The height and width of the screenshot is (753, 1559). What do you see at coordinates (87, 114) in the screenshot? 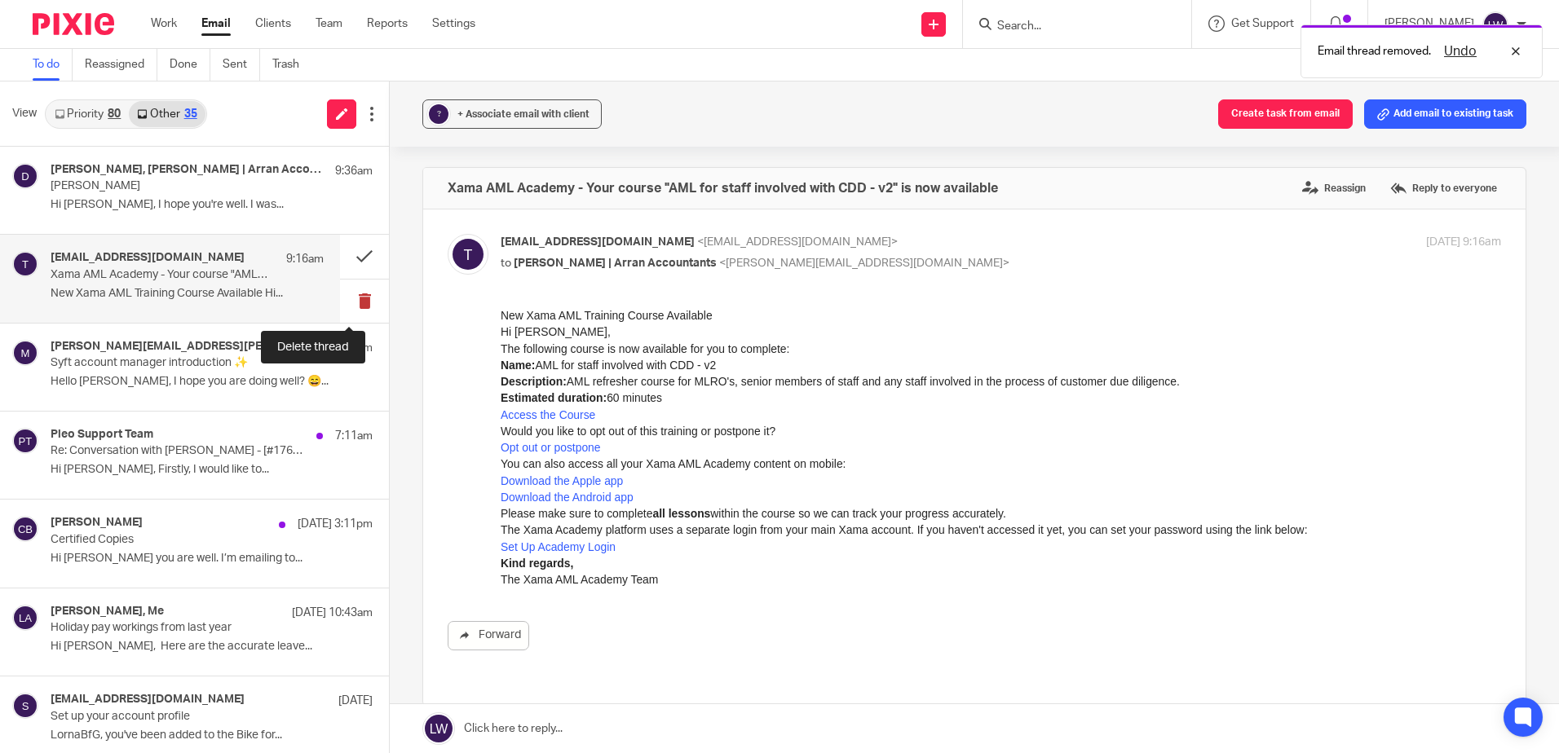
I see `a: Priority80` at bounding box center [87, 114].